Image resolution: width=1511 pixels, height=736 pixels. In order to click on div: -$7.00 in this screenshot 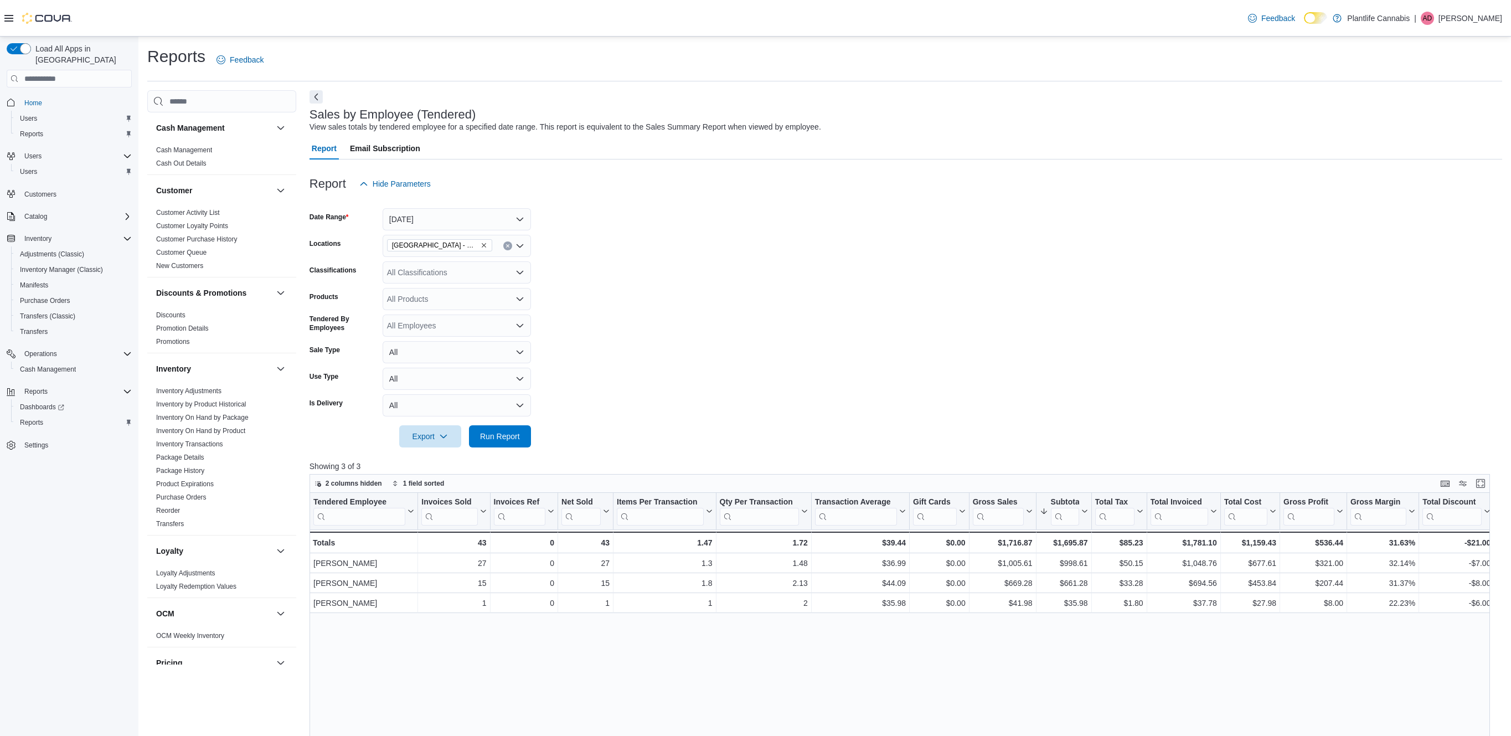, I will do `click(1456, 564)`.